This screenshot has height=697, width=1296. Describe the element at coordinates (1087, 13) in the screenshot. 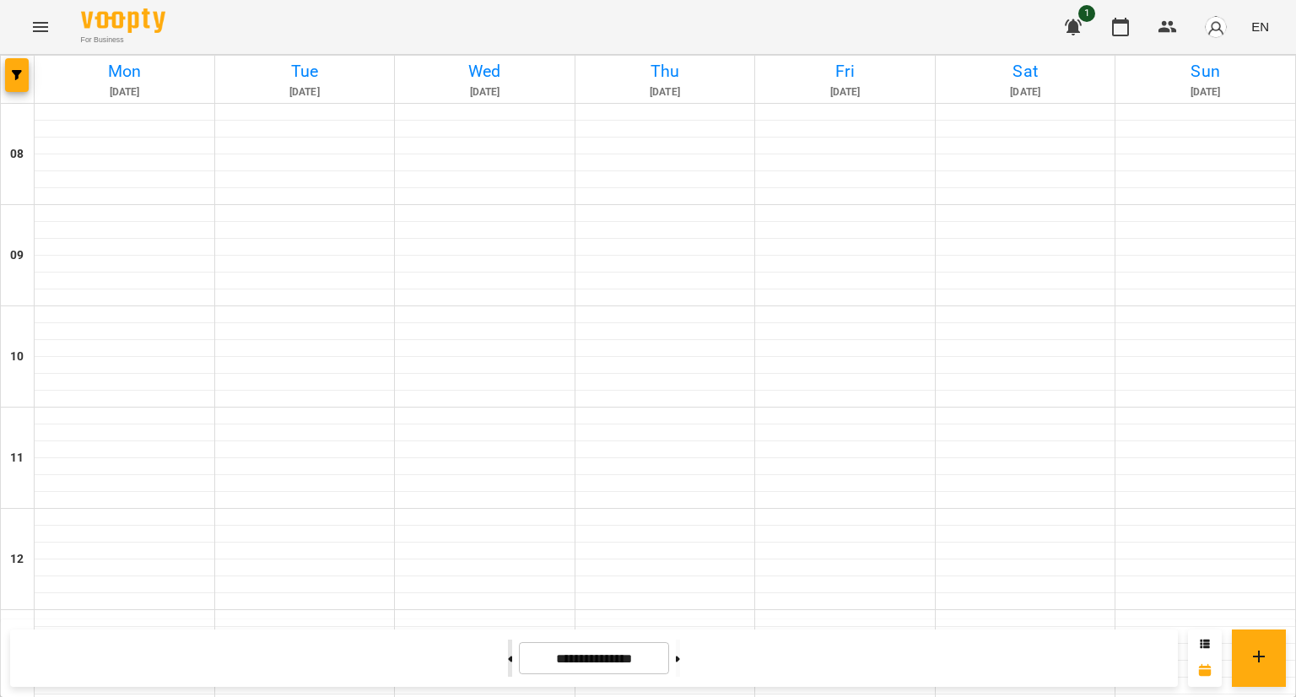

I see `span: 1` at that location.